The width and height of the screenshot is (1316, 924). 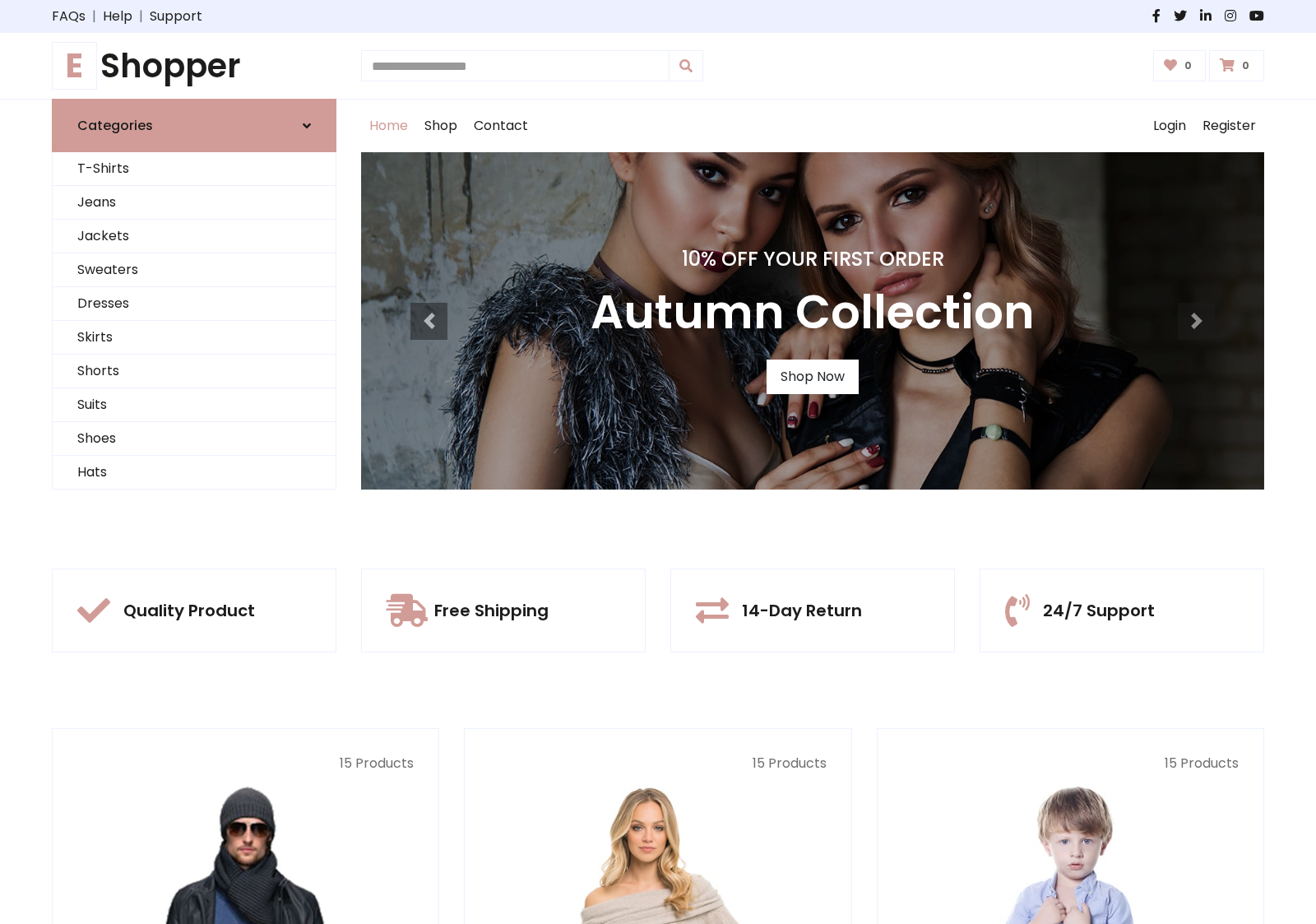 What do you see at coordinates (190, 610) in the screenshot?
I see `h5: Quality Product` at bounding box center [190, 610].